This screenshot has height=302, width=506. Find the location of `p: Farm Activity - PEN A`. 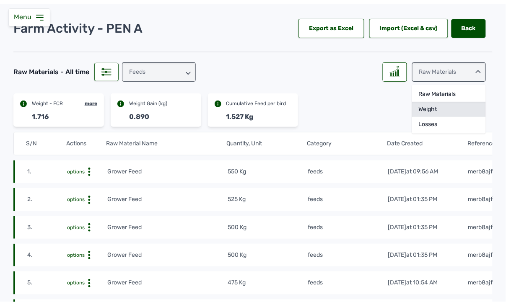

p: Farm Activity - PEN A is located at coordinates (78, 29).